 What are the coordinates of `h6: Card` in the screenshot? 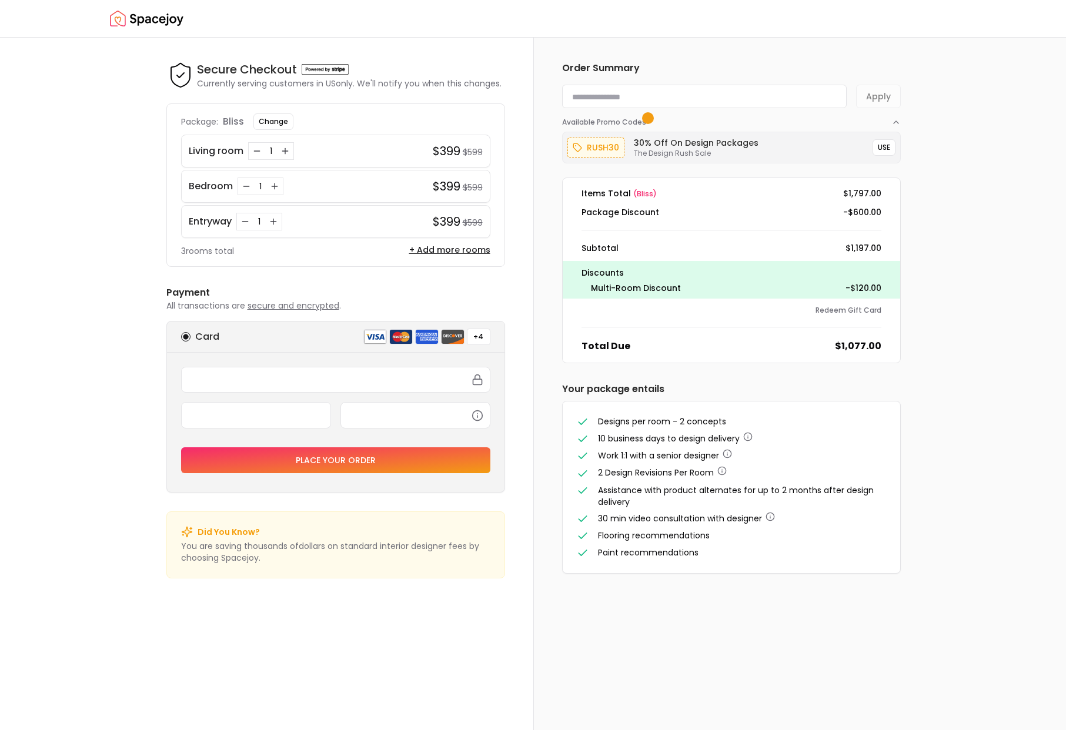 It's located at (207, 337).